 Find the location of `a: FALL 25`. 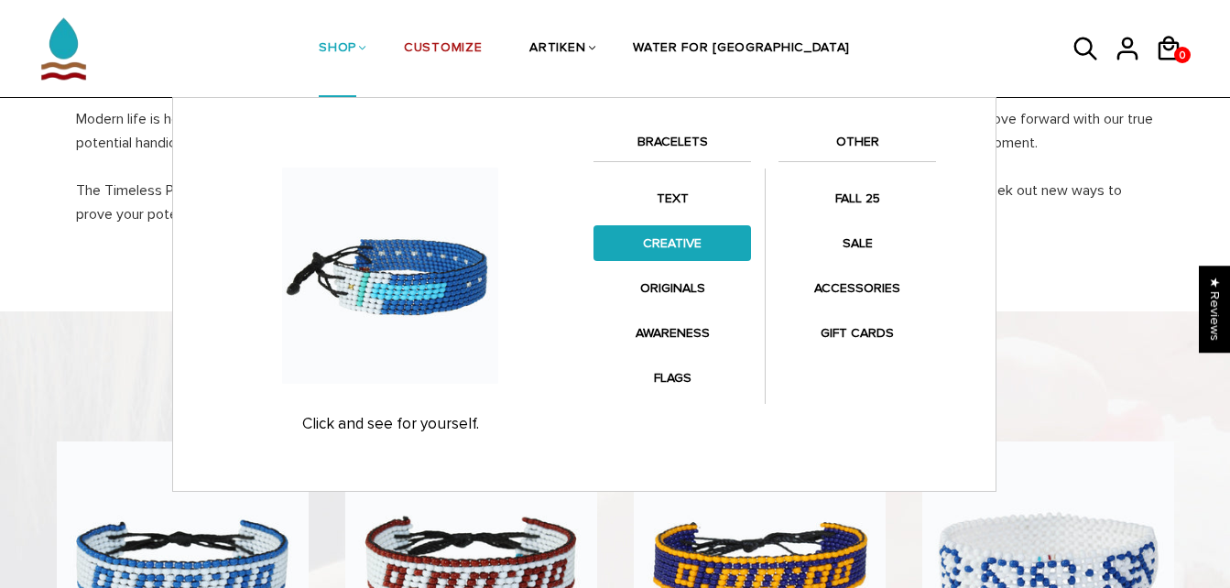

a: FALL 25 is located at coordinates (857, 198).